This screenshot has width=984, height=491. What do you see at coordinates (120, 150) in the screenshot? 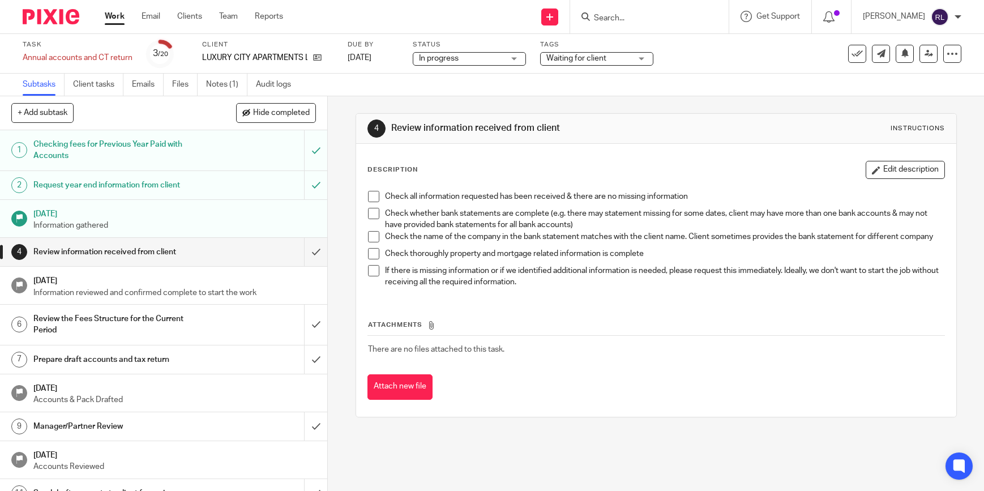
I see `h1: Checking fees for Previous Year Paid with Accounts` at bounding box center [120, 150].